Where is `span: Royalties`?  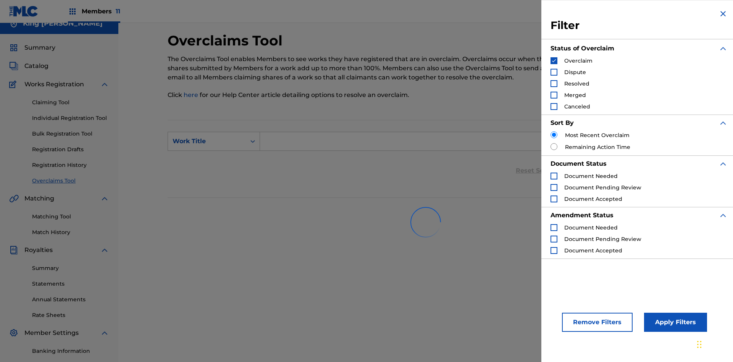
span: Royalties is located at coordinates (39, 250).